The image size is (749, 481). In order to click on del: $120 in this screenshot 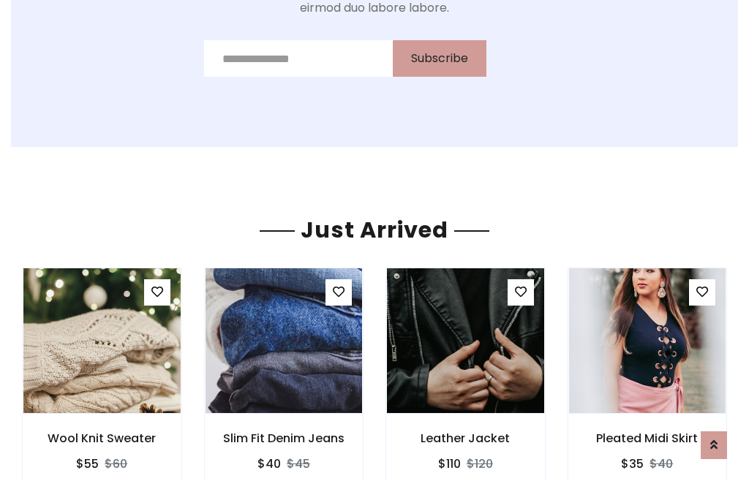, I will do `click(480, 464)`.